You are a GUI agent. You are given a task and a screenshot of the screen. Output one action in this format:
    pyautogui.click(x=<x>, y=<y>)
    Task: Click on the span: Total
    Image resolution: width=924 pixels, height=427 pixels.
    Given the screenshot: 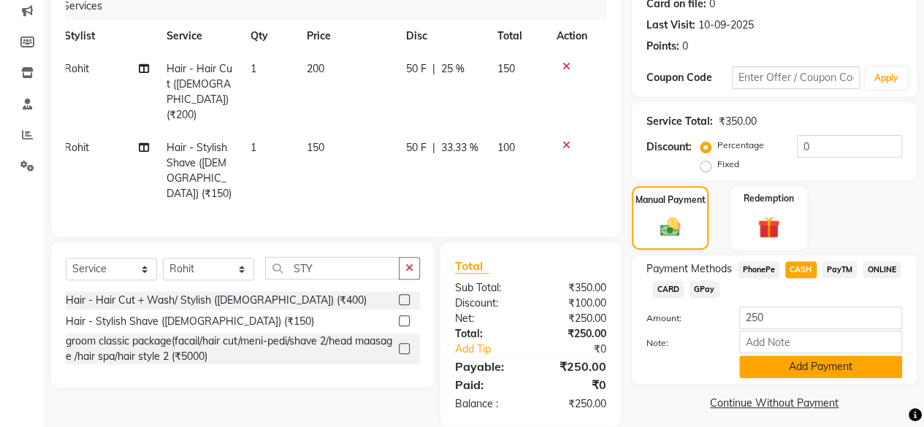 What is the action you would take?
    pyautogui.click(x=472, y=266)
    